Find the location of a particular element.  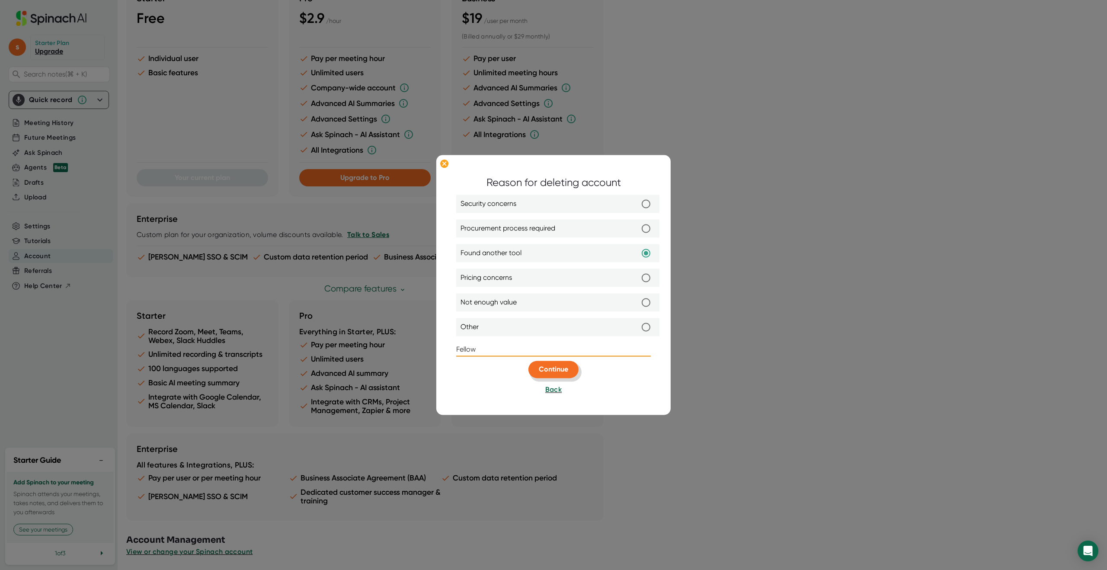

span: Continue is located at coordinates (554, 369).